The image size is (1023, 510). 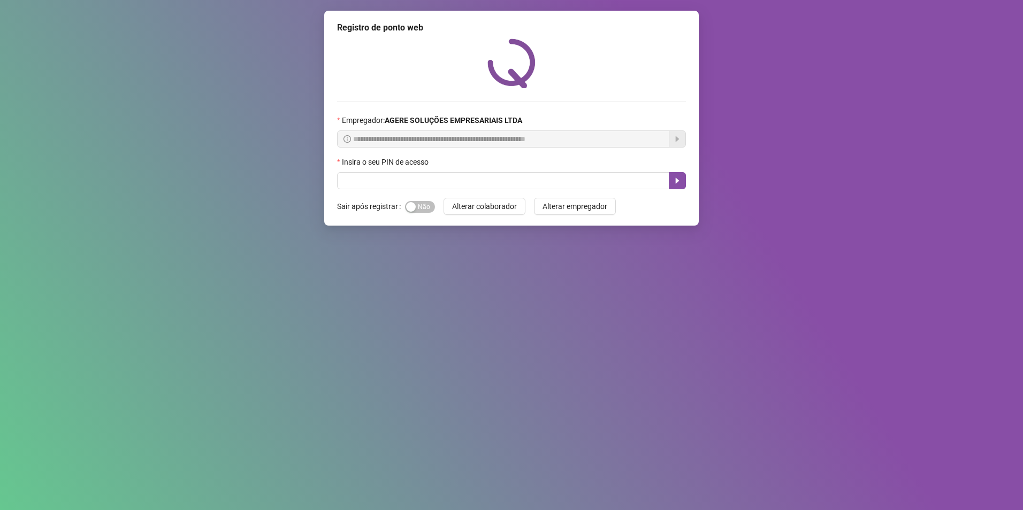 I want to click on img: QRPoint, so click(x=511, y=63).